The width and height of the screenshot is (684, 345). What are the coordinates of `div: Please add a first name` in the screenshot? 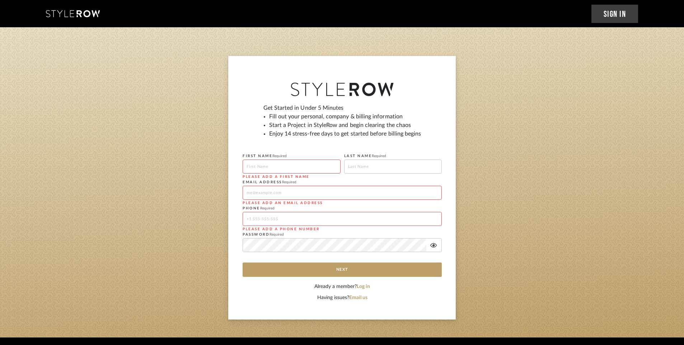 It's located at (291, 177).